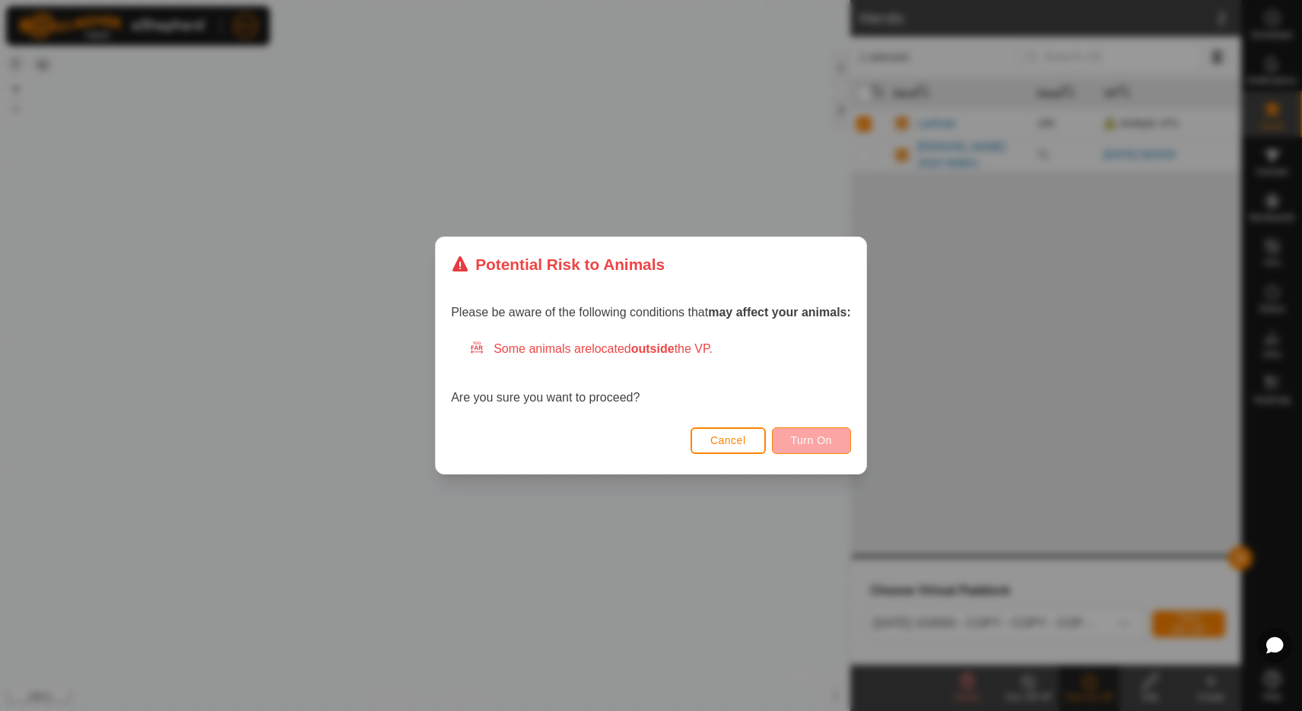  Describe the element at coordinates (812, 440) in the screenshot. I see `span: Turn On` at that location.